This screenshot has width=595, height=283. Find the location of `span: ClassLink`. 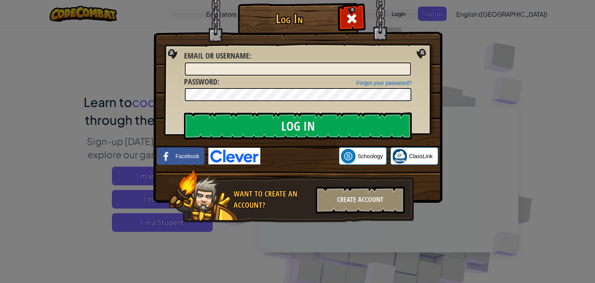

span: ClassLink is located at coordinates (421, 156).